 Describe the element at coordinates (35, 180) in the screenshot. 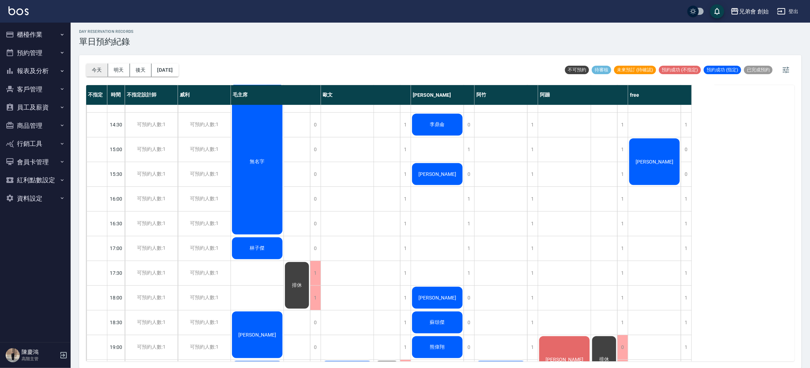

I see `button: 紅利點數設定` at that location.